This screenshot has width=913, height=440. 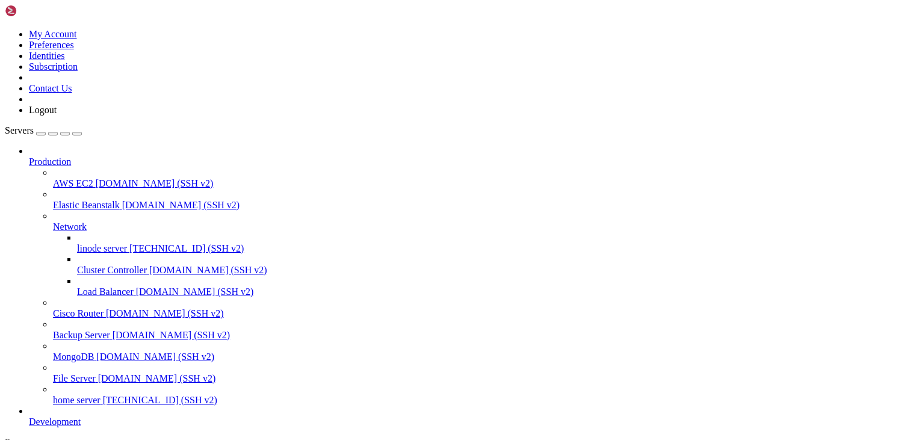 What do you see at coordinates (86, 205) in the screenshot?
I see `span: Elastic Beanstalk` at bounding box center [86, 205].